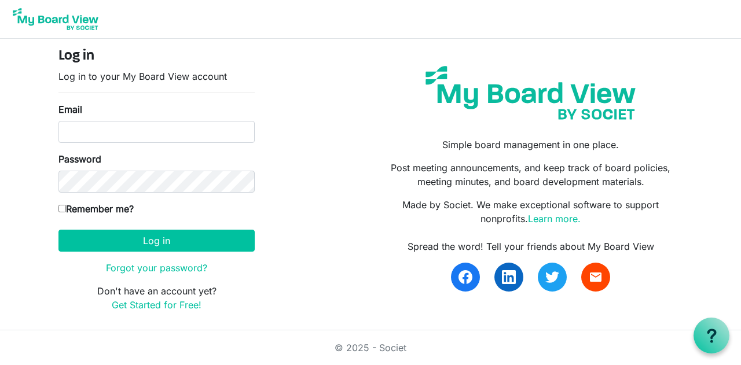  Describe the element at coordinates (156, 298) in the screenshot. I see `p: Don't have an account yet?` at that location.